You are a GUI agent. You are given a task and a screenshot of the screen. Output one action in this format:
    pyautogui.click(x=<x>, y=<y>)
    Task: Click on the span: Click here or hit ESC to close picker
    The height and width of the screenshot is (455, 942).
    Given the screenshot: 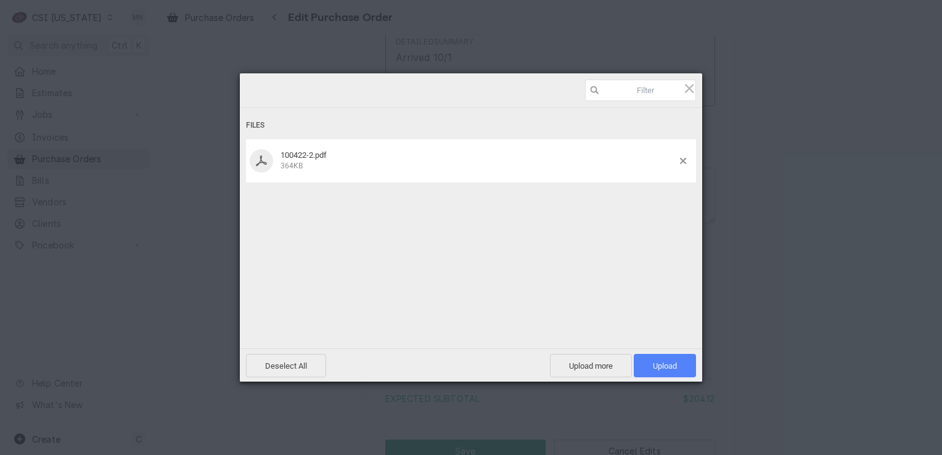 What is the action you would take?
    pyautogui.click(x=689, y=88)
    